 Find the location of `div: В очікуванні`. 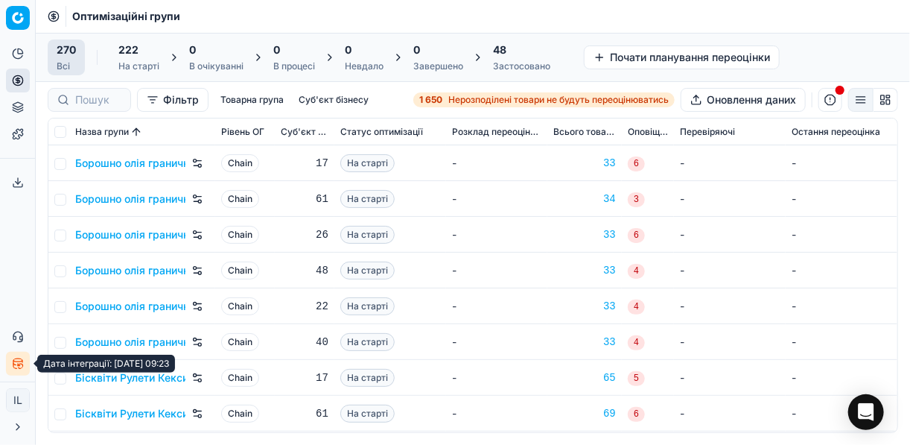

div: В очікуванні is located at coordinates (216, 66).